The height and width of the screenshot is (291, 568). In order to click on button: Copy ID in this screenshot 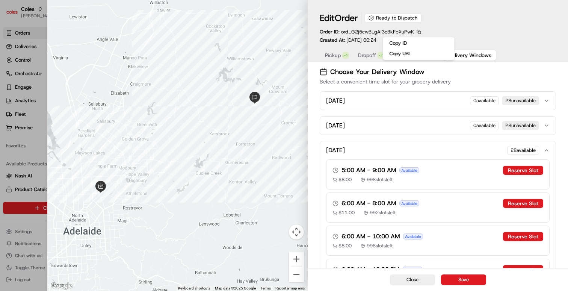, I will do `click(419, 43)`.